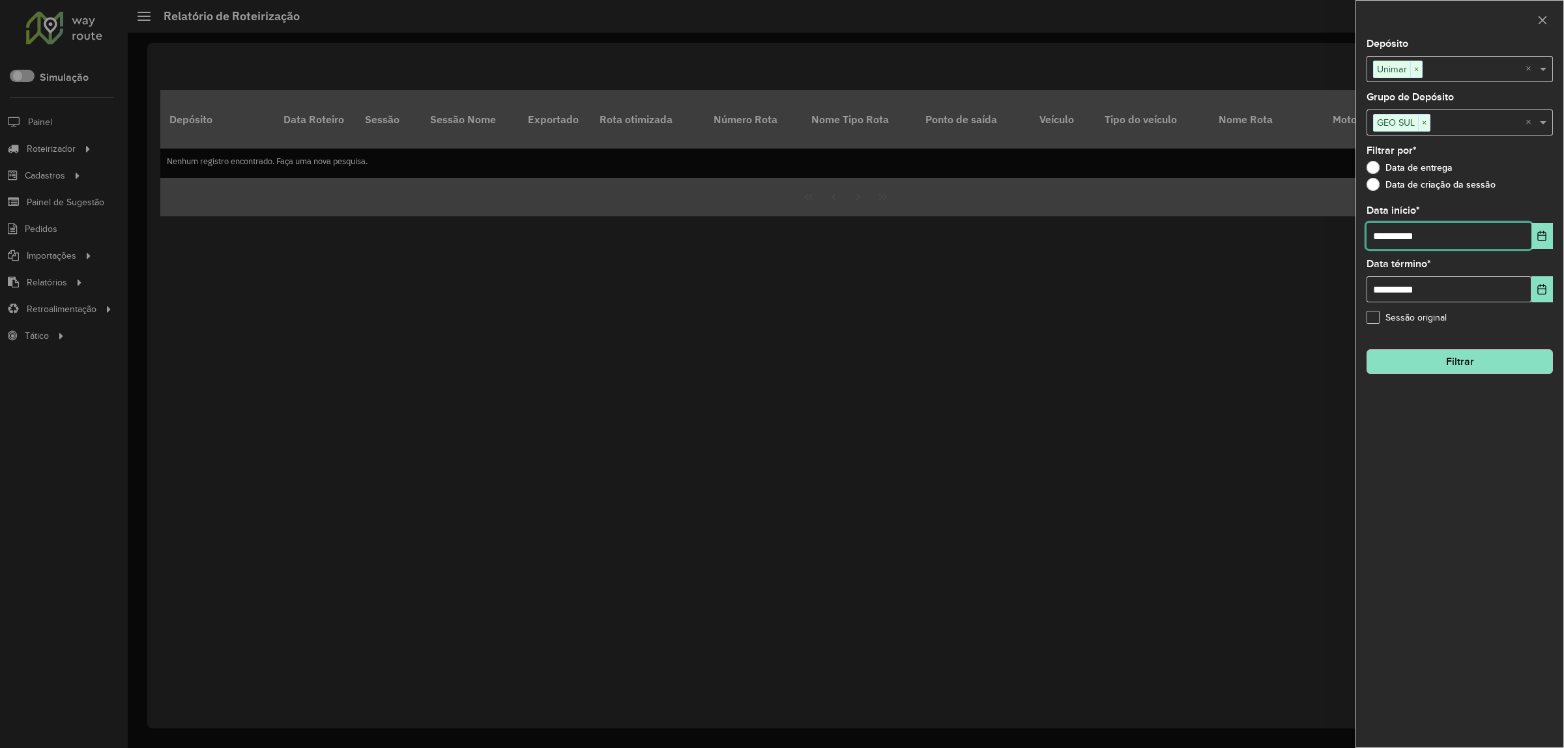  I want to click on label: Data início, so click(1393, 210).